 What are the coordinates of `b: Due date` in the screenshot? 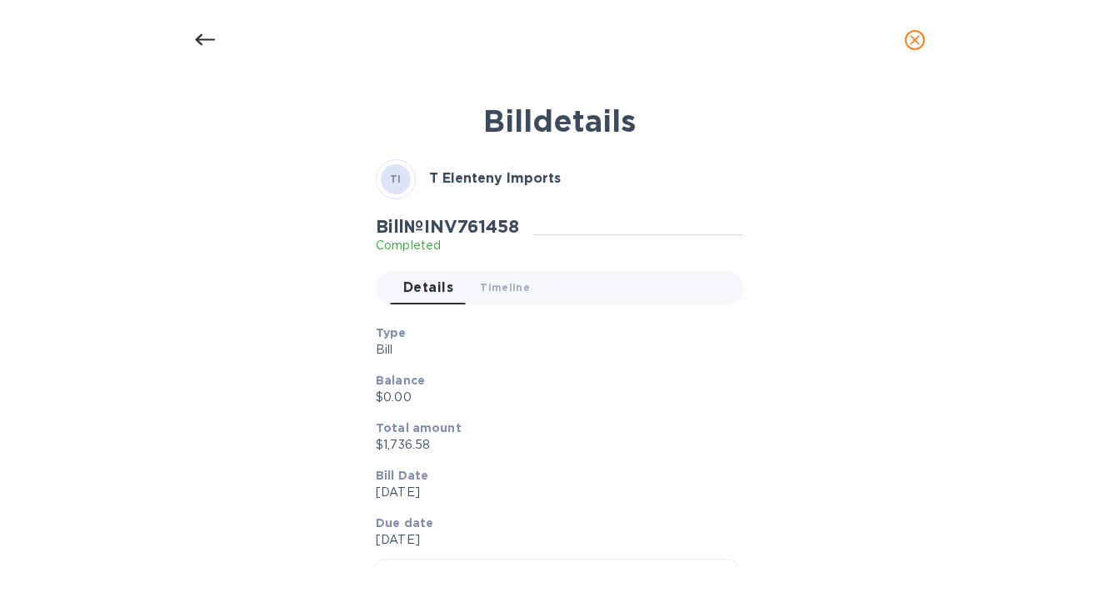 It's located at (404, 523).